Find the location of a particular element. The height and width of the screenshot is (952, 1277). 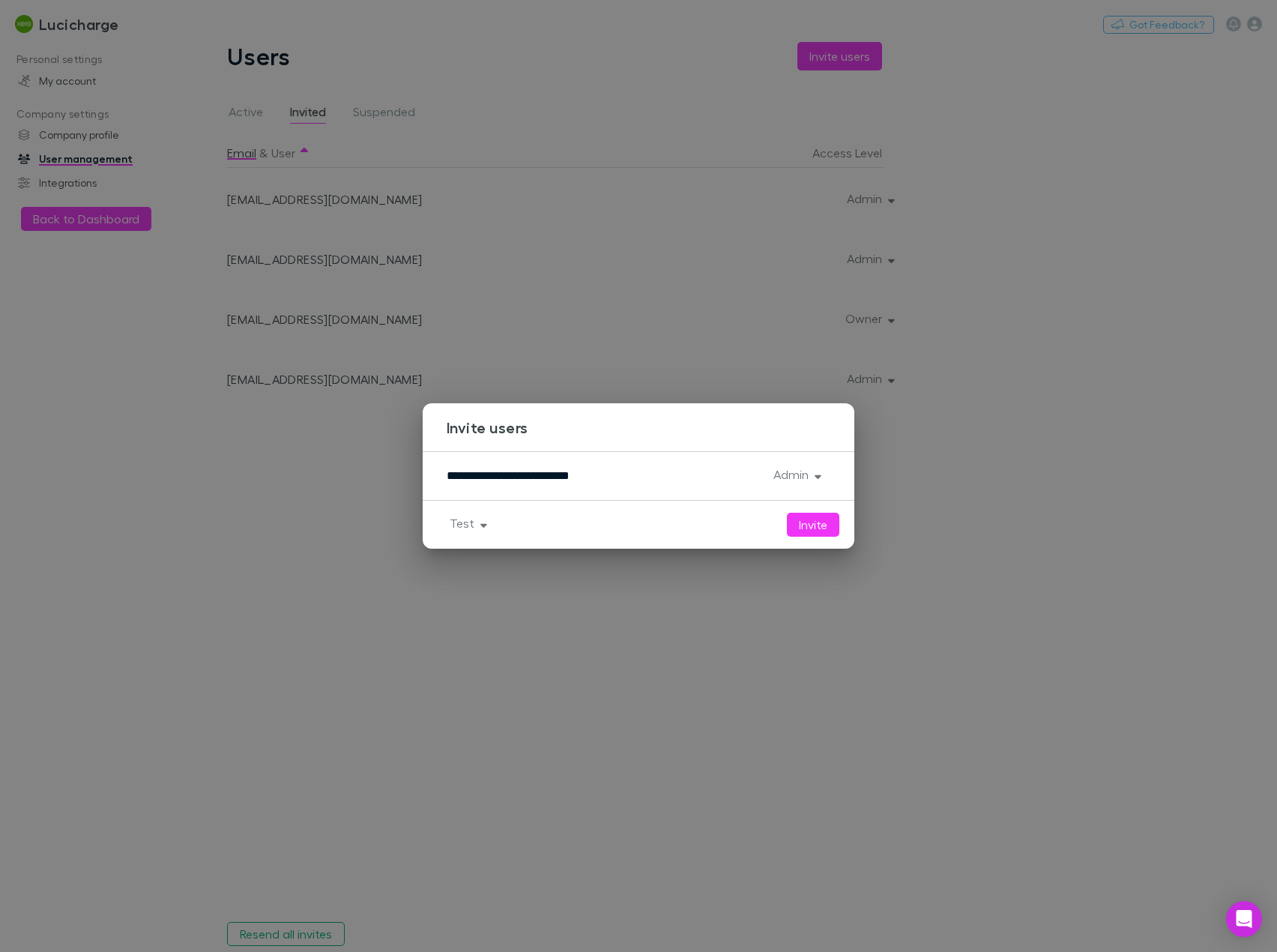

div: Enter email (separate emails using a comma) is located at coordinates (604, 476).